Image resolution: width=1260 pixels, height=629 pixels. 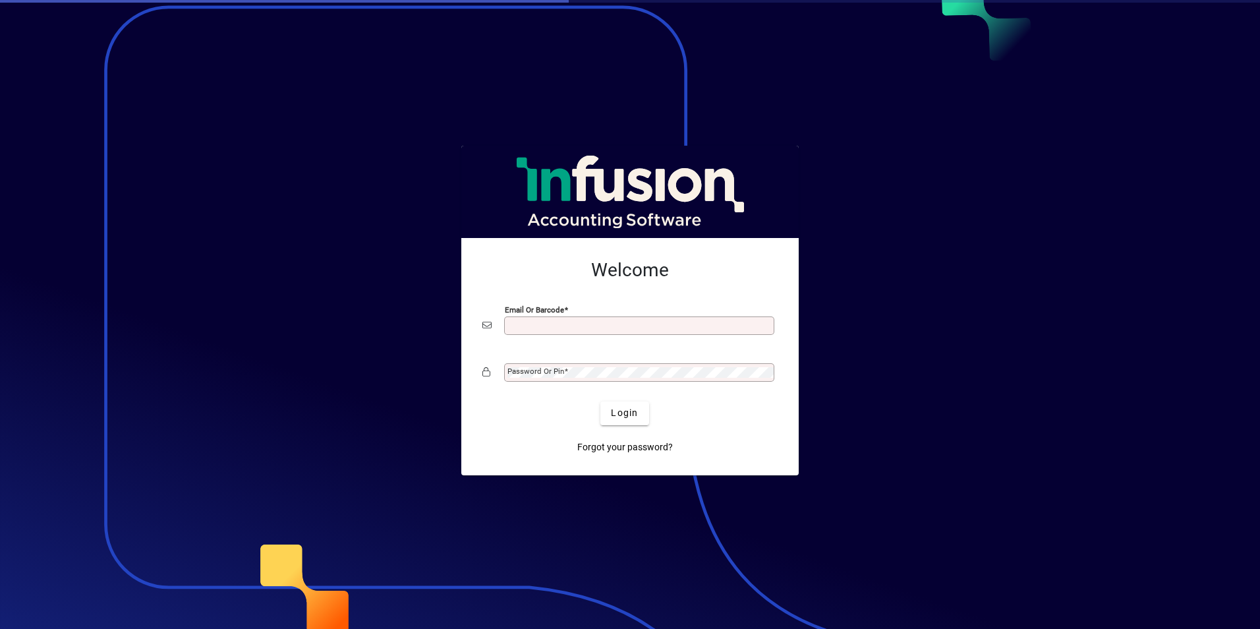 What do you see at coordinates (624, 413) in the screenshot?
I see `button: Login` at bounding box center [624, 413].